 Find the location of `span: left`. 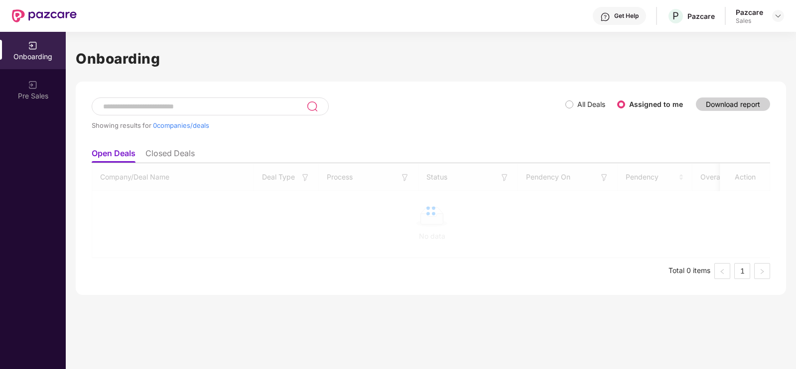

span: left is located at coordinates (722, 272).